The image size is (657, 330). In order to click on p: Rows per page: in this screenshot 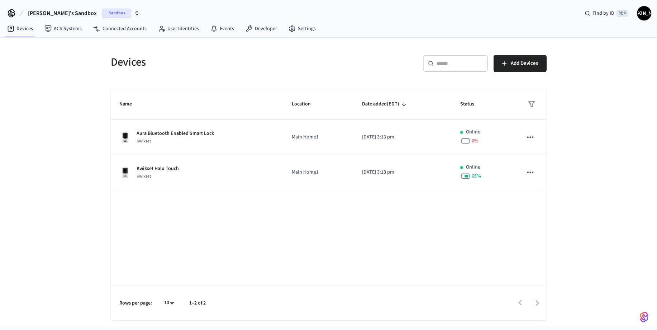, I will do `click(135, 303)`.